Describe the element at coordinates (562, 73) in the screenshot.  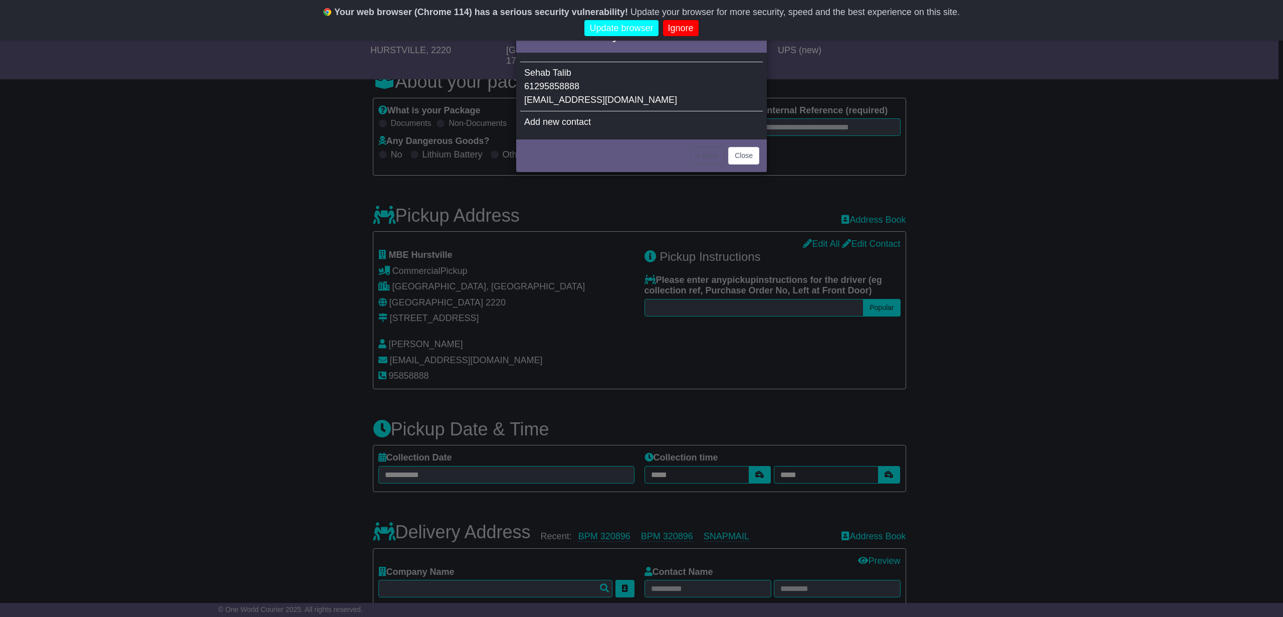
I see `span: Talib` at that location.